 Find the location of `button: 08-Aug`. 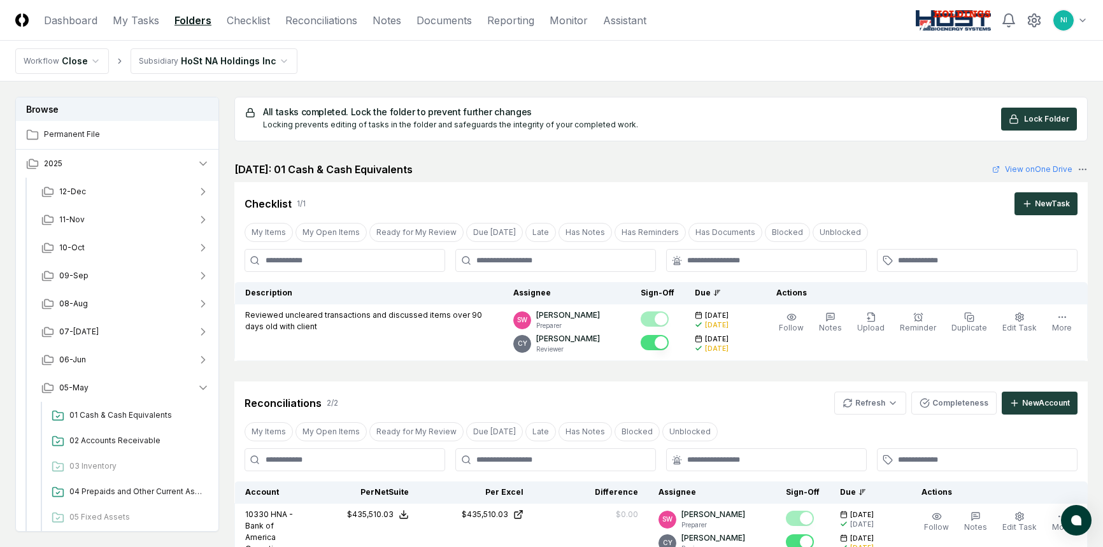

button: 08-Aug is located at coordinates (125, 304).